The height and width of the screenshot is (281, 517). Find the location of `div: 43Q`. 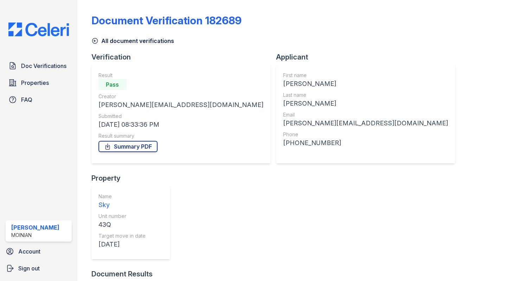

div: 43Q is located at coordinates (122, 224).